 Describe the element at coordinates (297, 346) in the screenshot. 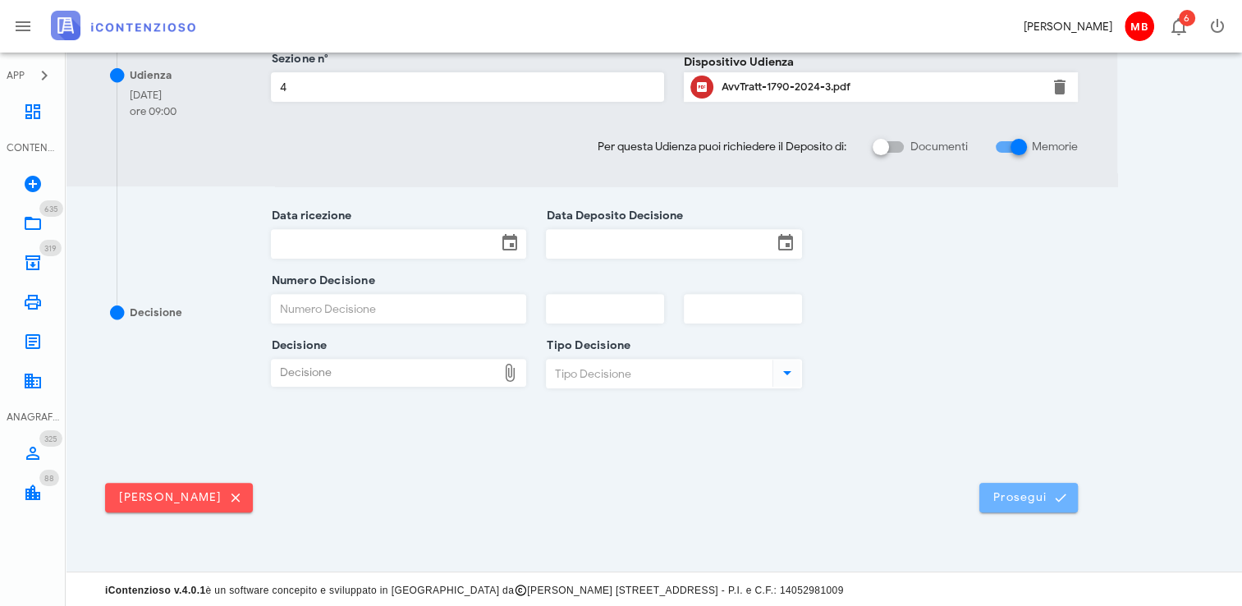

I see `label: Decisione` at that location.